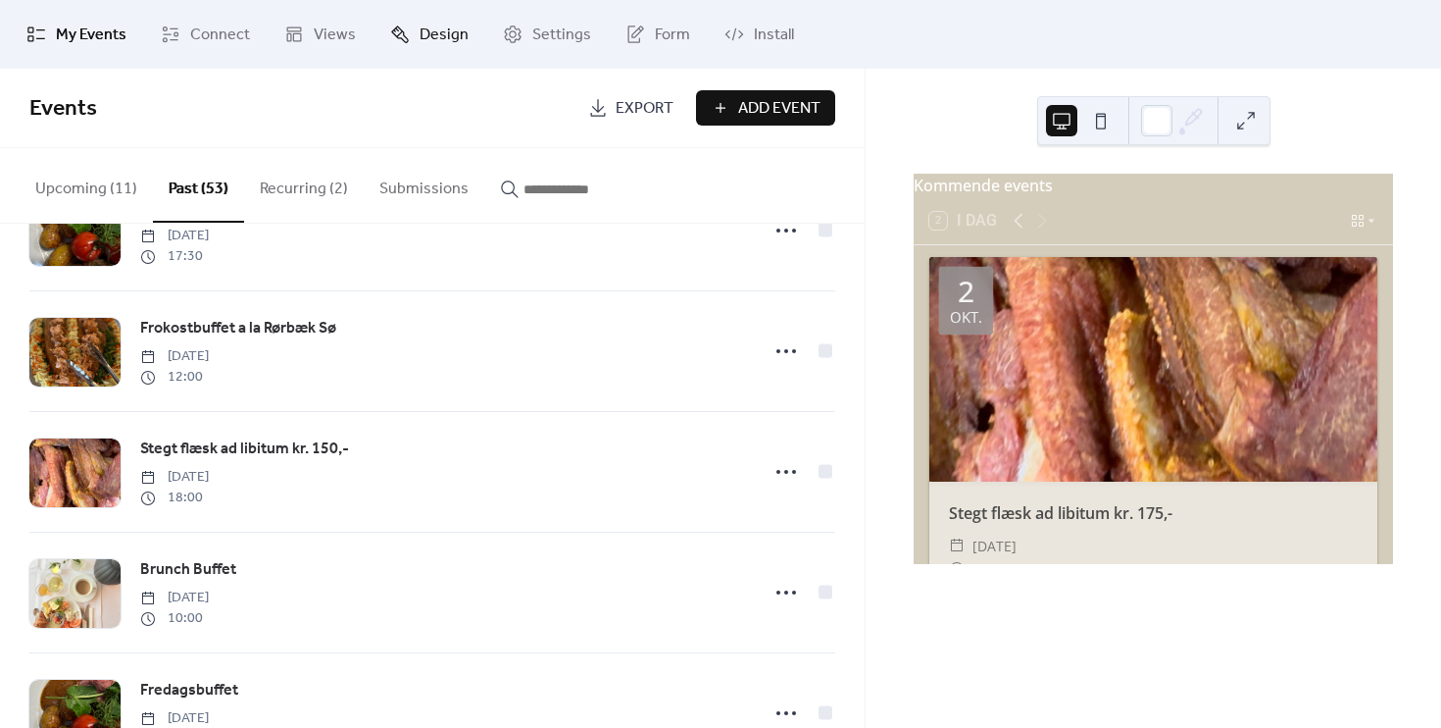 This screenshot has height=728, width=1441. Describe the element at coordinates (966, 317) in the screenshot. I see `div: okt.` at that location.